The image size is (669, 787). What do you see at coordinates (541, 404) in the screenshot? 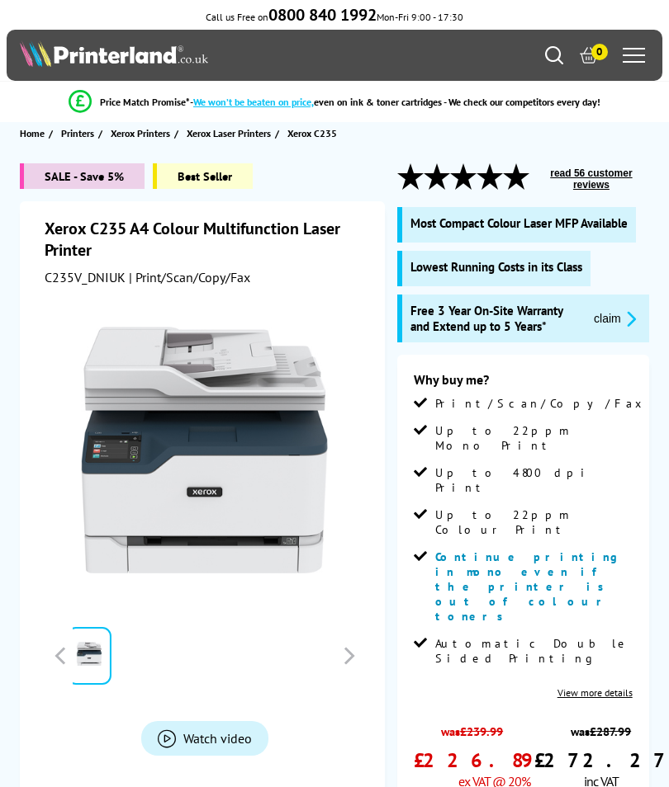
I see `span: Print/Scan/Copy/Fax` at bounding box center [541, 404].